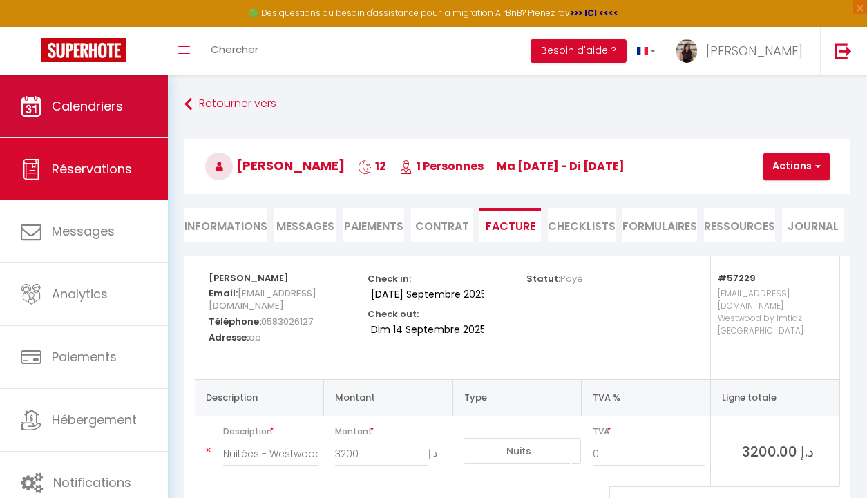 This screenshot has height=498, width=867. What do you see at coordinates (510, 225) in the screenshot?
I see `li: Facture` at bounding box center [510, 225].